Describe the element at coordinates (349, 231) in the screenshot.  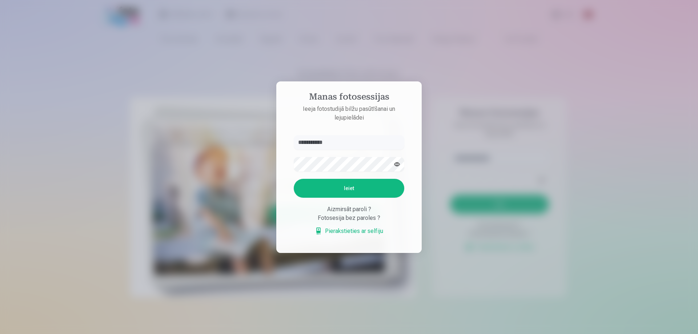
I see `a: Pierakstieties ar selfiju` at that location.